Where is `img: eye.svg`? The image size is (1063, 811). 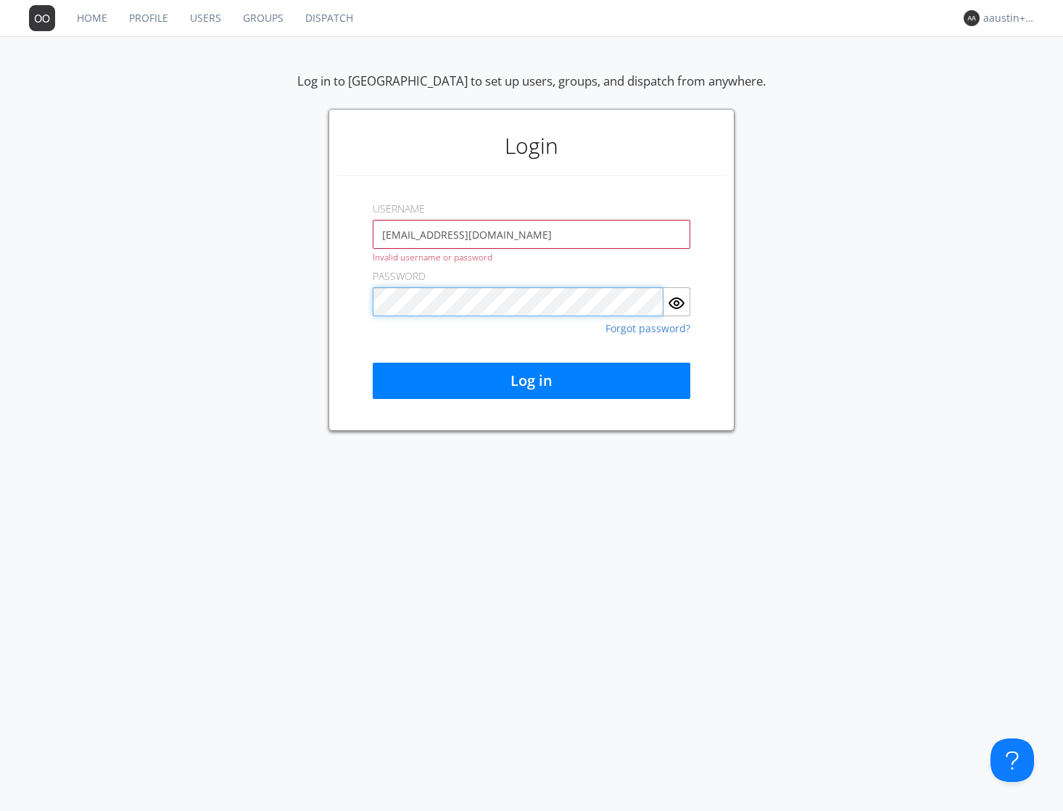 img: eye.svg is located at coordinates (677, 303).